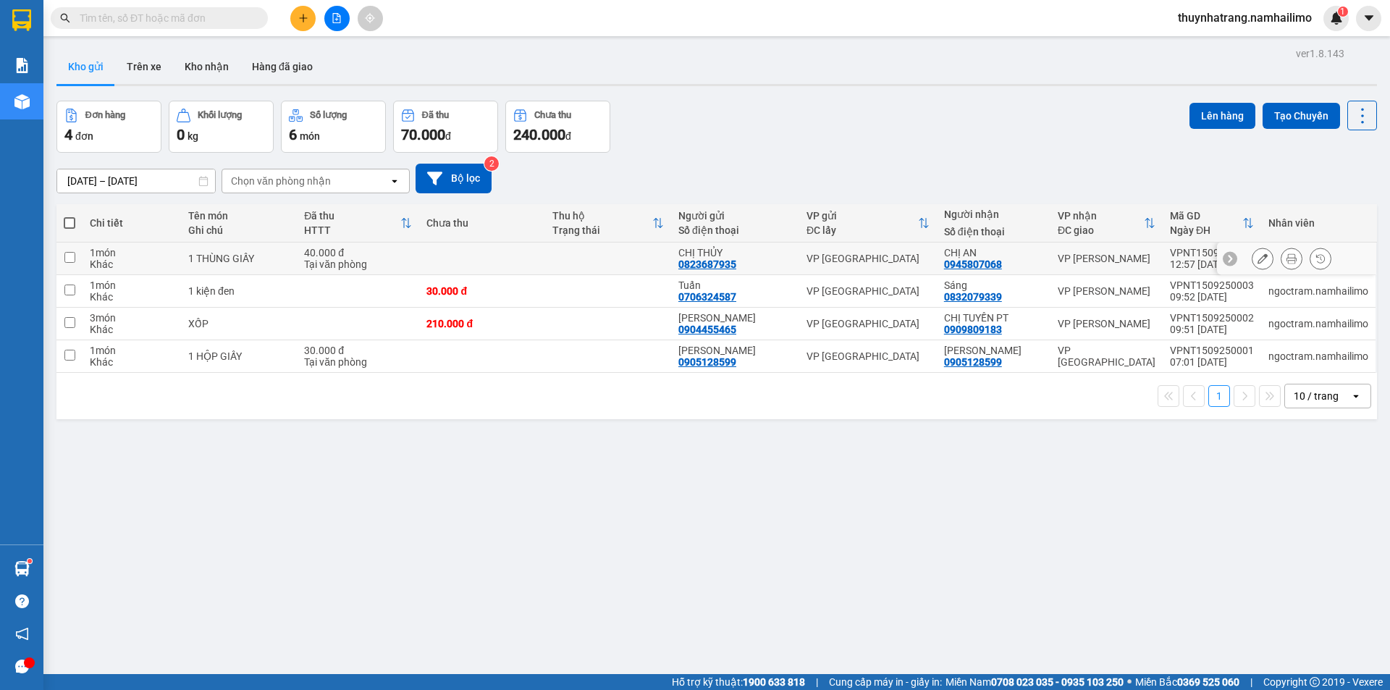 The image size is (1390, 690). Describe the element at coordinates (1356, 396) in the screenshot. I see `svg: open` at that location.